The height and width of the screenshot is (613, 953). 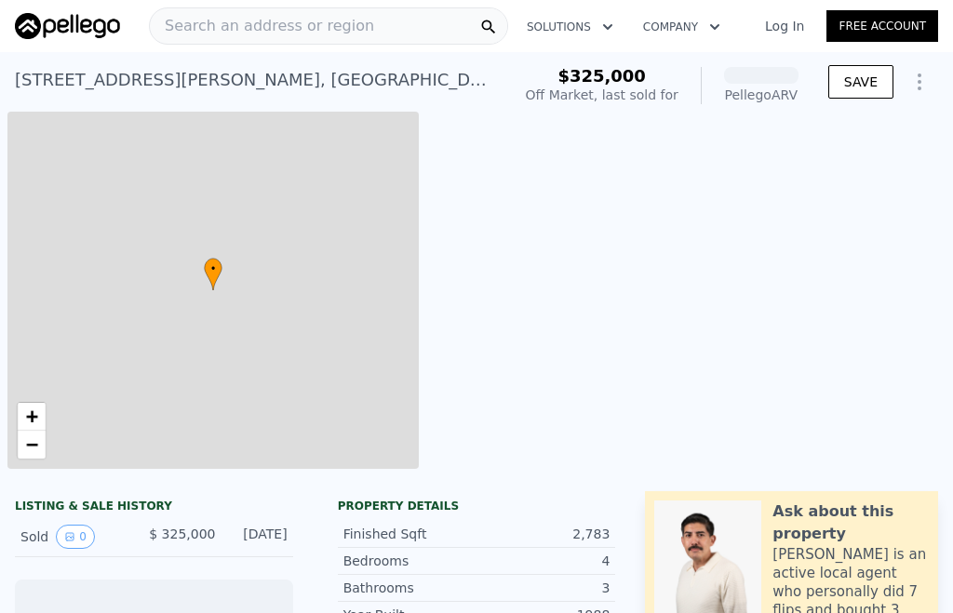 What do you see at coordinates (882, 26) in the screenshot?
I see `a: Free Account` at bounding box center [882, 26].